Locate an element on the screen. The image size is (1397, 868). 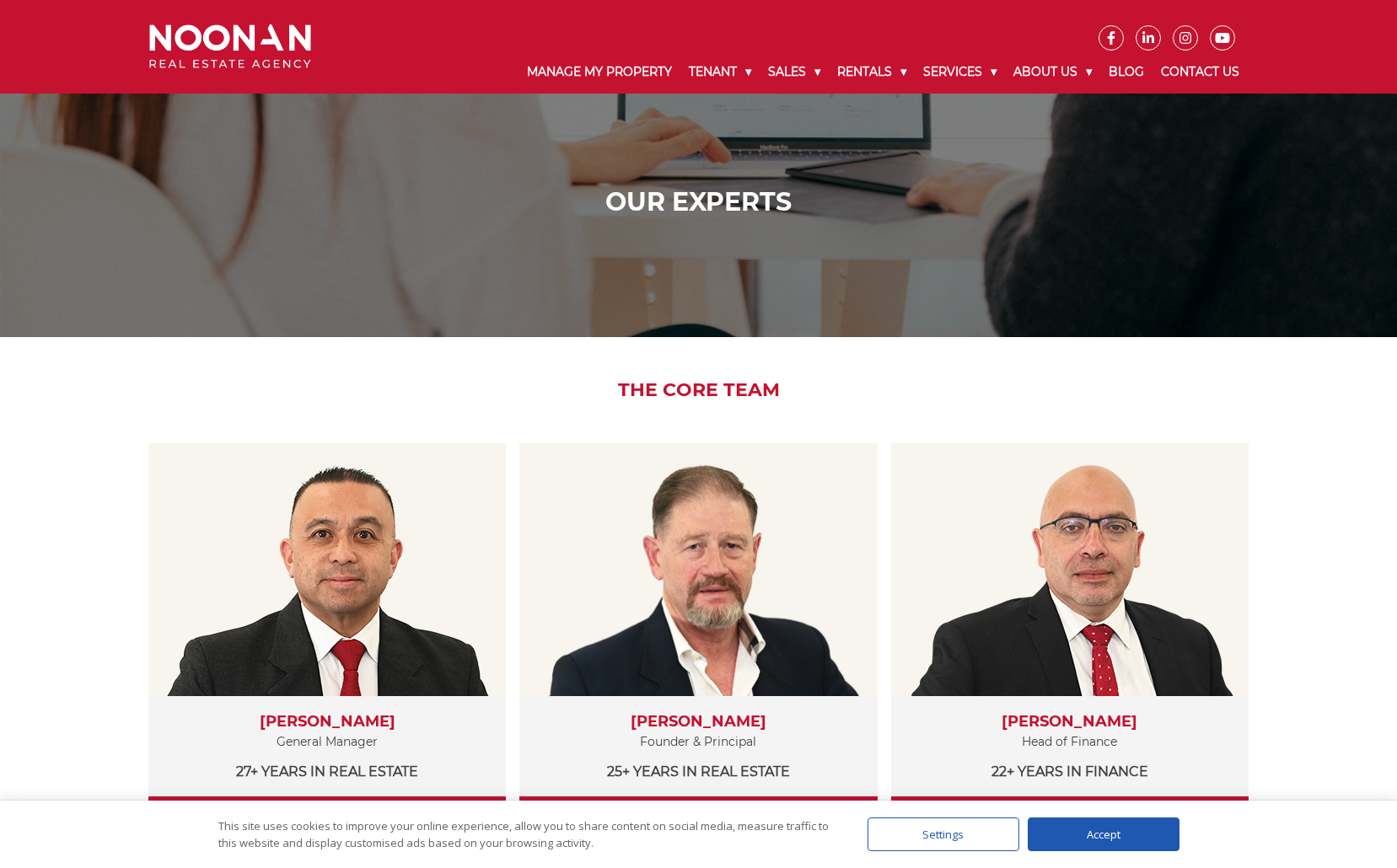
a: Blog is located at coordinates (1127, 71).